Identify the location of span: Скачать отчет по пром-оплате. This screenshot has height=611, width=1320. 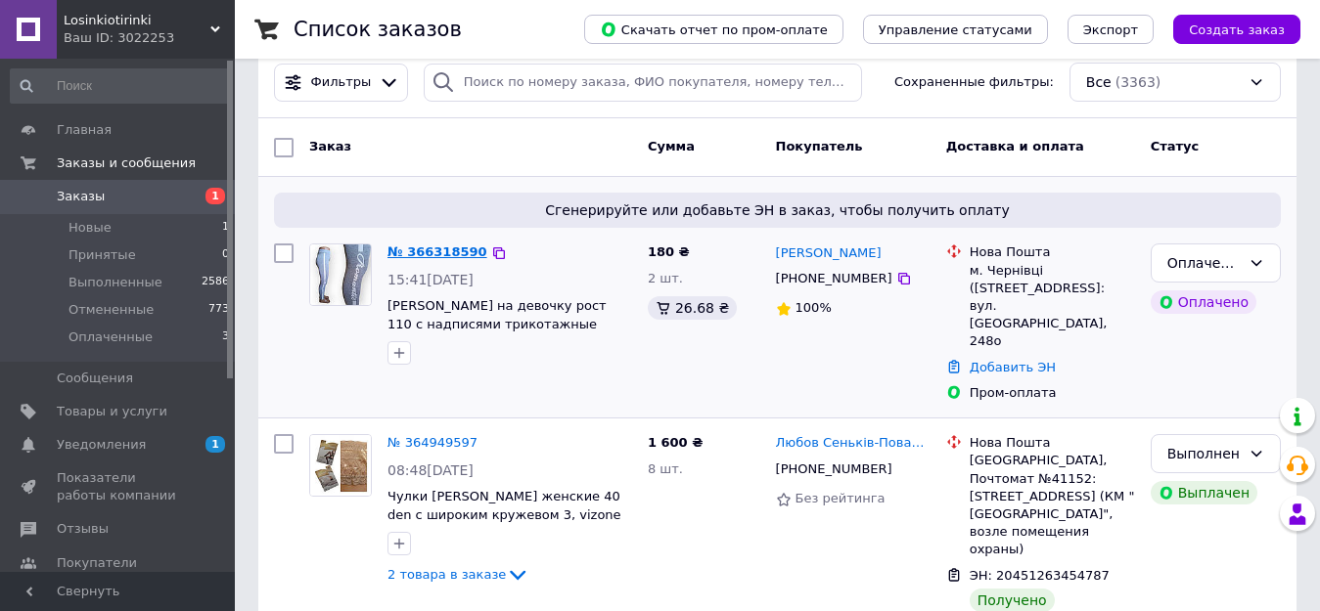
(713, 29).